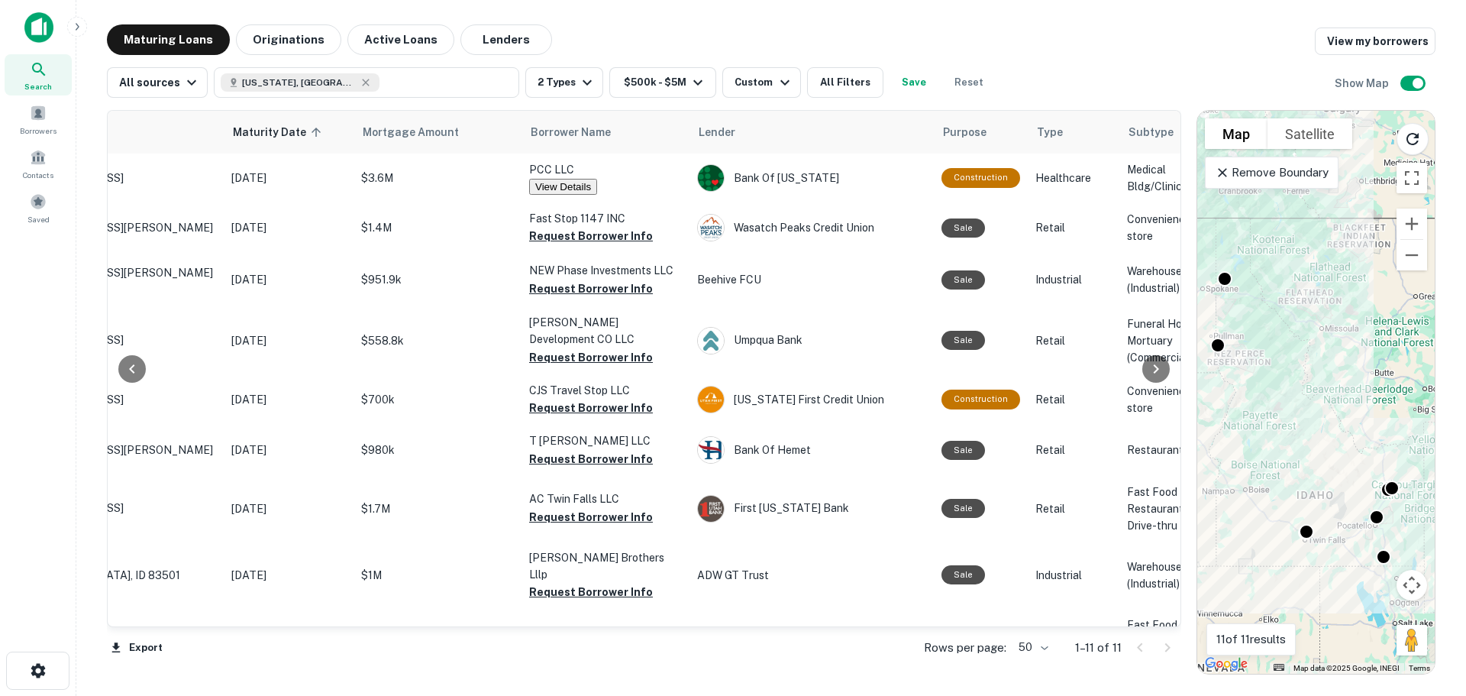  Describe the element at coordinates (38, 86) in the screenshot. I see `span: Search` at that location.